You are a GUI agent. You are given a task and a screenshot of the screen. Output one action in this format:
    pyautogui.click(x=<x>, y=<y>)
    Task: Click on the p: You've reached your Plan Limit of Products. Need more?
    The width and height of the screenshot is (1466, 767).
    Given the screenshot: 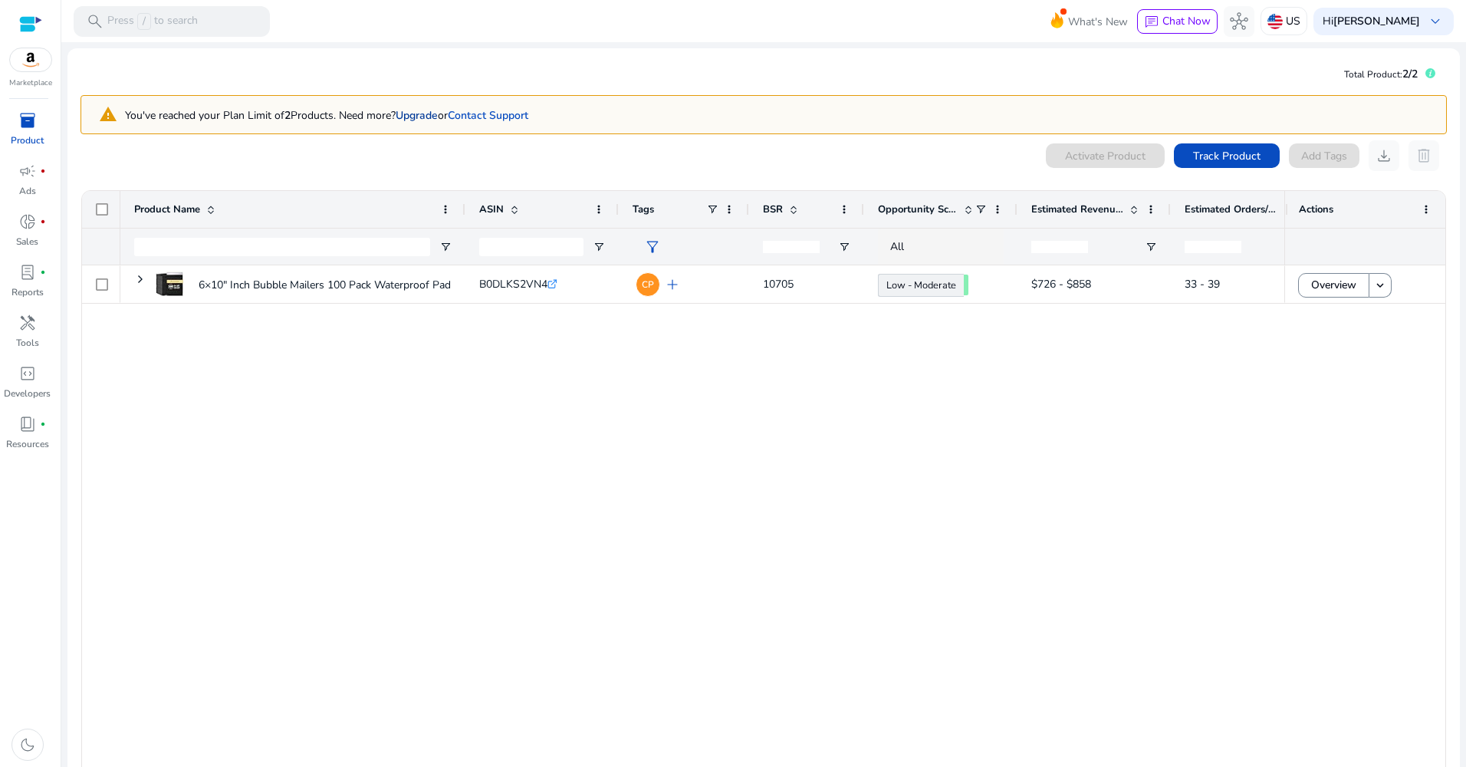 What is the action you would take?
    pyautogui.click(x=327, y=115)
    